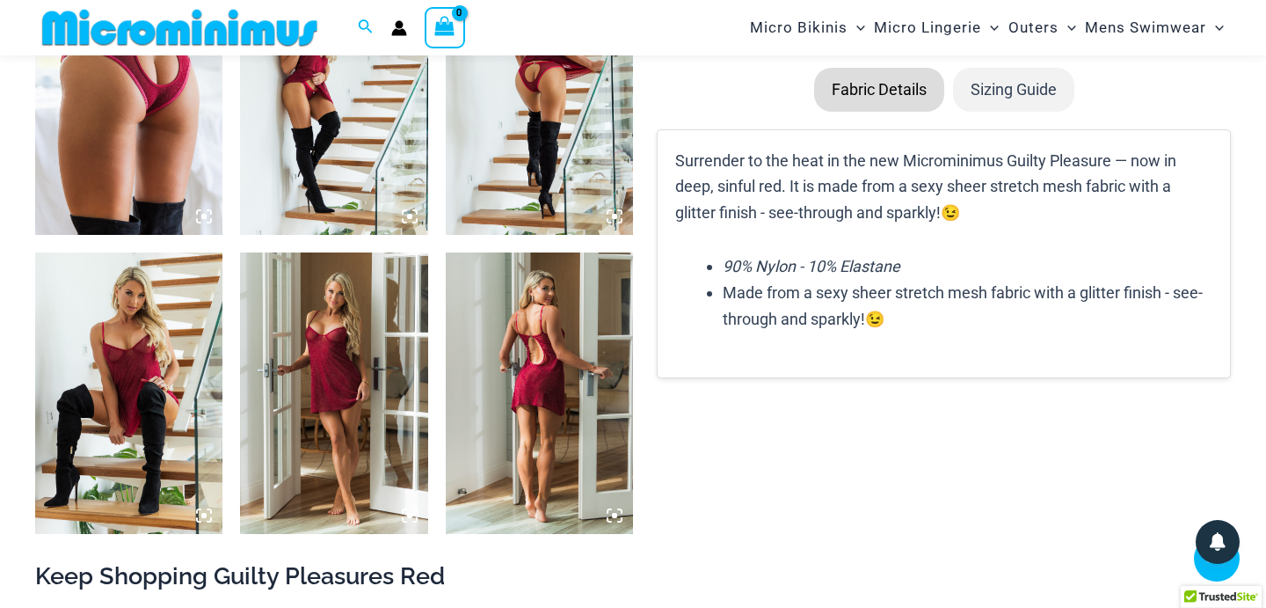  Describe the element at coordinates (1146, 27) in the screenshot. I see `span: Mens Swimwear` at that location.